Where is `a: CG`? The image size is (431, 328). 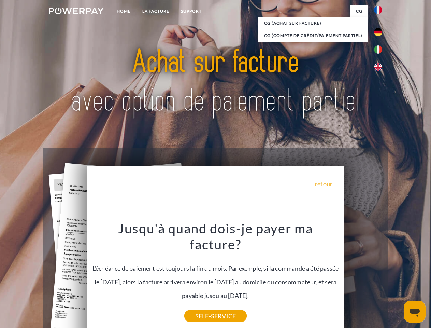 a: CG is located at coordinates (359, 11).